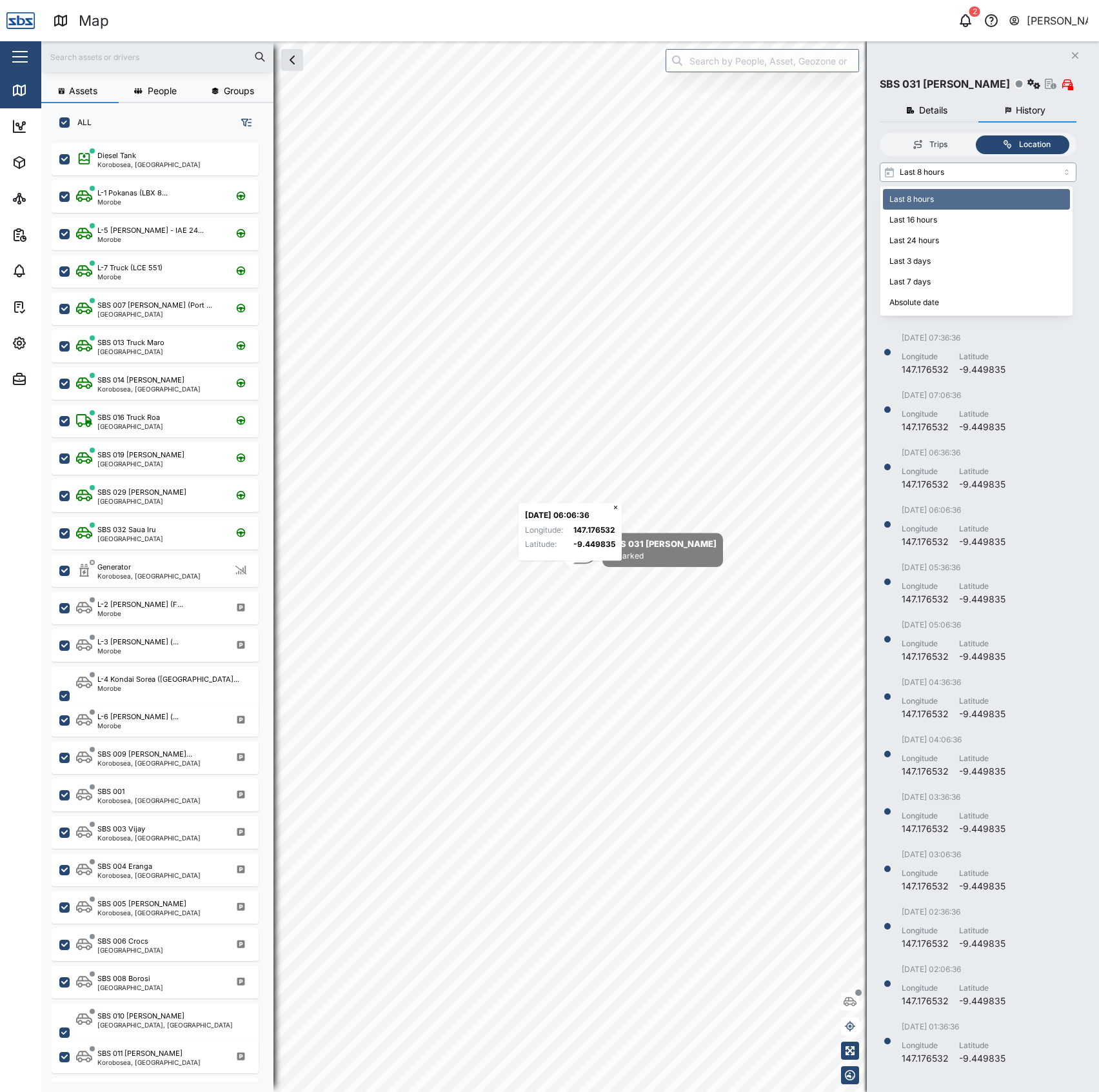 Image resolution: width=1099 pixels, height=1092 pixels. Describe the element at coordinates (976, 220) in the screenshot. I see `div: Last 16 hours` at that location.